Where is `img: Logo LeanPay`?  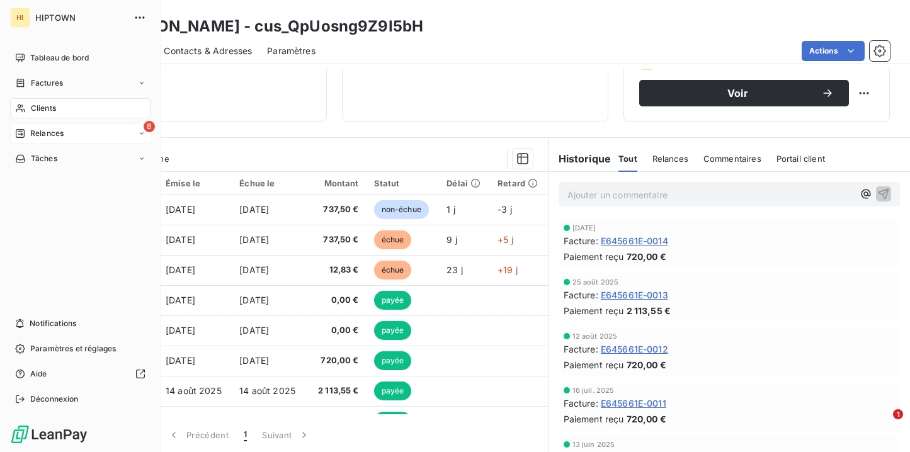
img: Logo LeanPay is located at coordinates (49, 434).